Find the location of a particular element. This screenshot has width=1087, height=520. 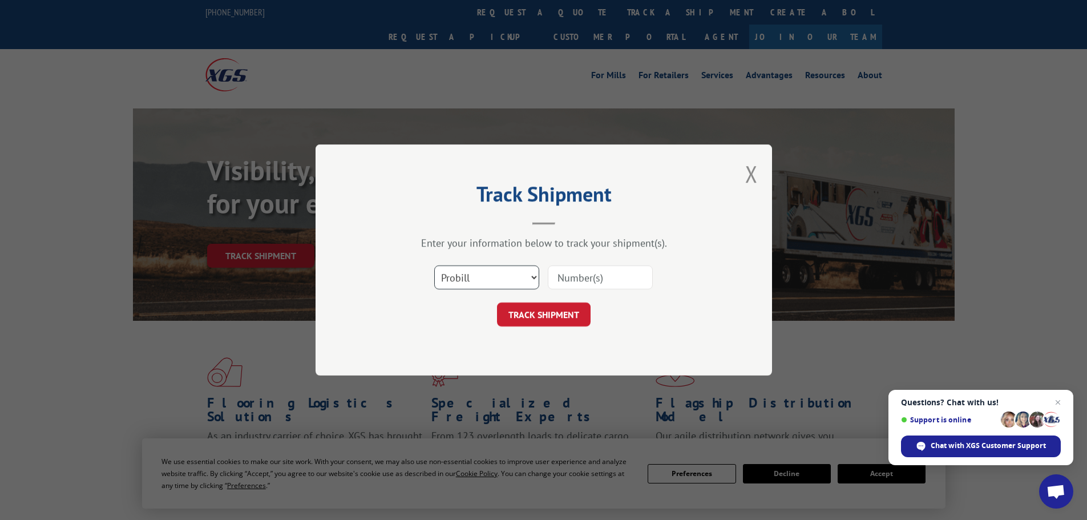

button: Close modal is located at coordinates (752, 174).